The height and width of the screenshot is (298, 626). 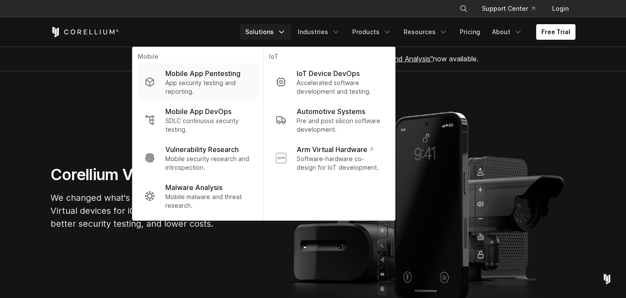 What do you see at coordinates (560, 9) in the screenshot?
I see `a: Login` at bounding box center [560, 9].